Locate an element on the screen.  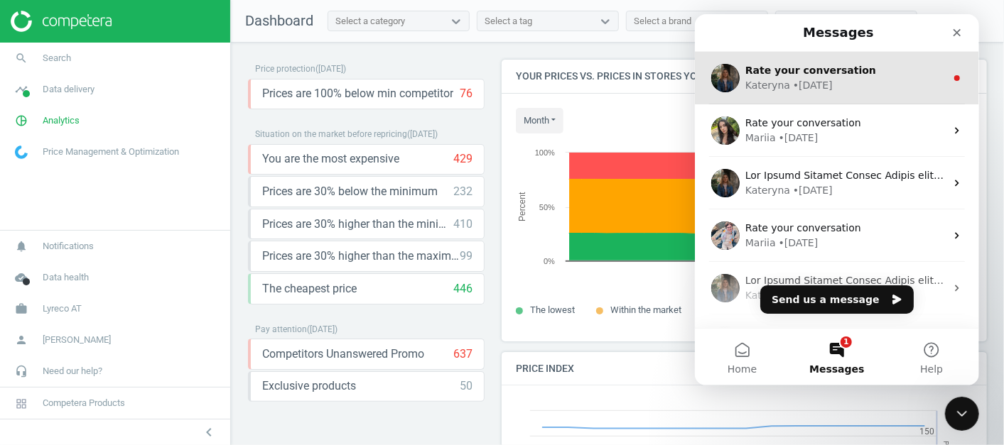
div: Select a category is located at coordinates (370, 21).